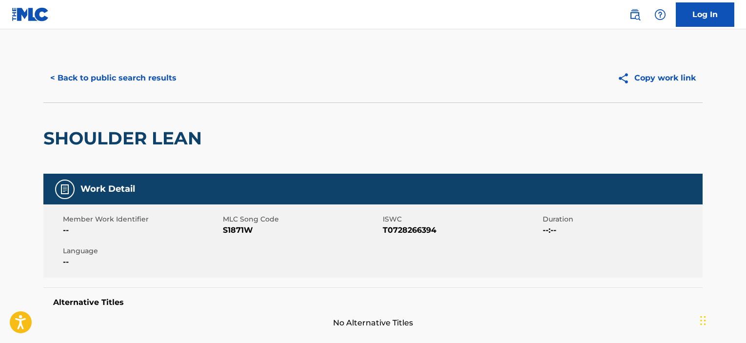  What do you see at coordinates (635, 15) in the screenshot?
I see `a: Public Search` at bounding box center [635, 15].